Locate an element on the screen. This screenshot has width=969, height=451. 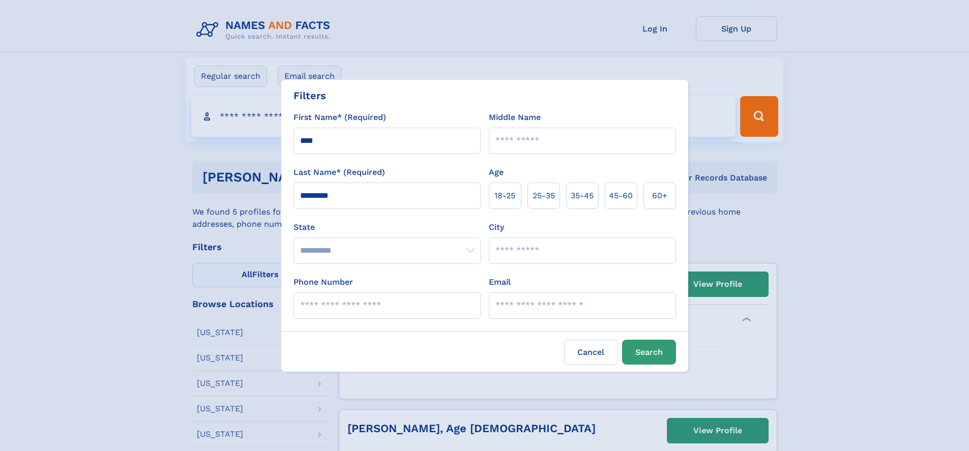
span: 18‑25 is located at coordinates (505, 196).